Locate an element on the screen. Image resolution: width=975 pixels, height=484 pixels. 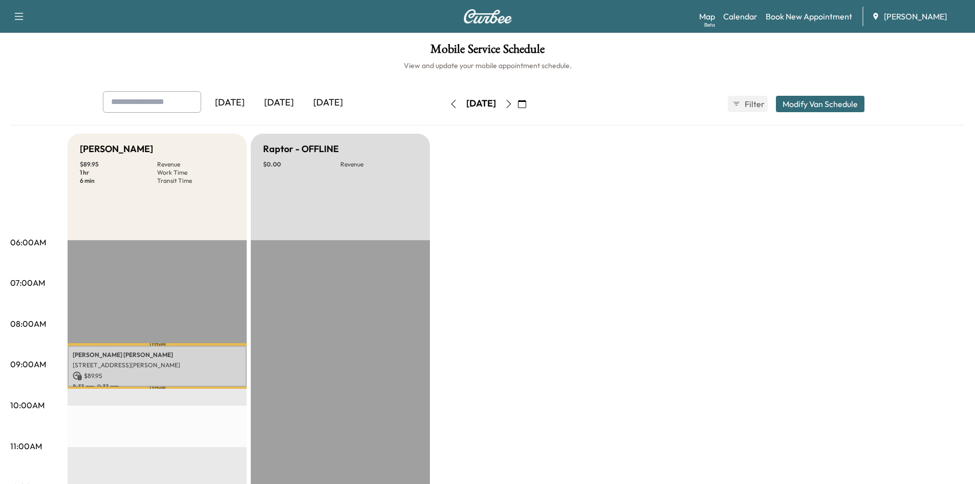
p: 06:00AM is located at coordinates (28, 242).